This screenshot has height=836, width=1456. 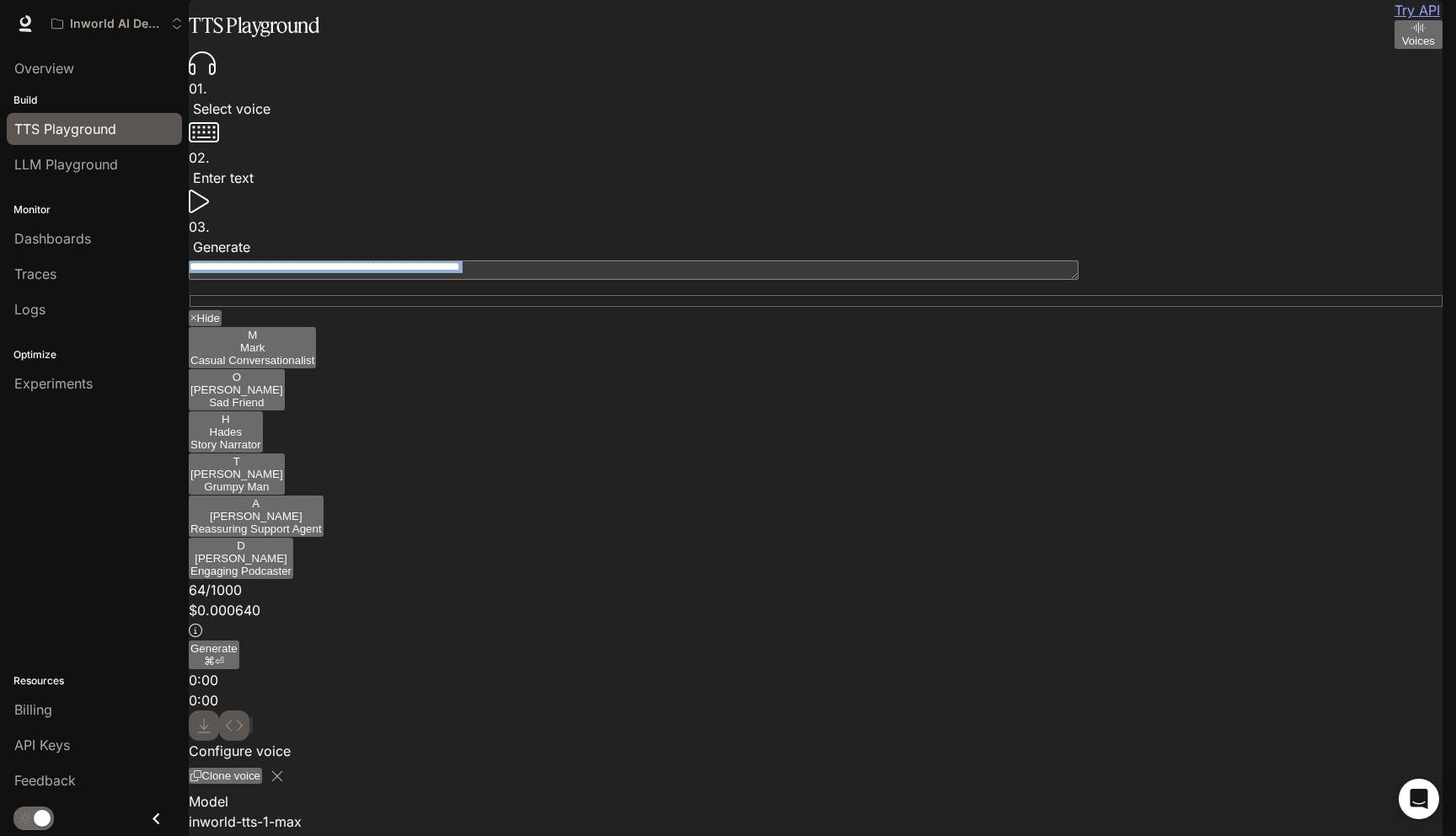 What do you see at coordinates (252, 347) in the screenshot?
I see `p: Mark` at bounding box center [252, 347].